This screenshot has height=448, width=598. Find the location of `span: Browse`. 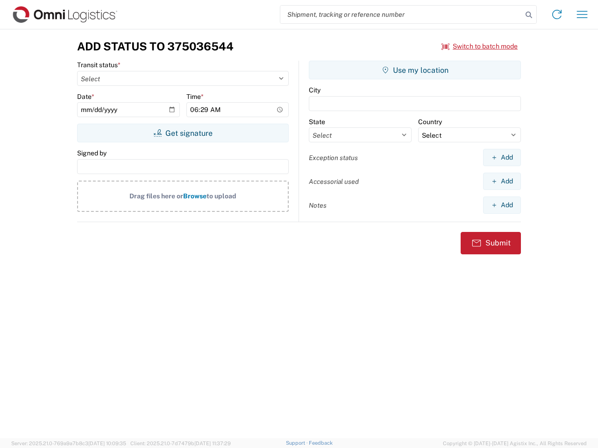

span: Browse is located at coordinates (195, 196).